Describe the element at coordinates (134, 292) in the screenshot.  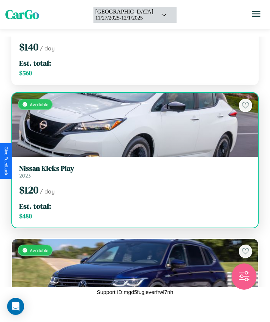
I see `p: Support ID: mgd5fugjeverfrwl7nh` at that location.